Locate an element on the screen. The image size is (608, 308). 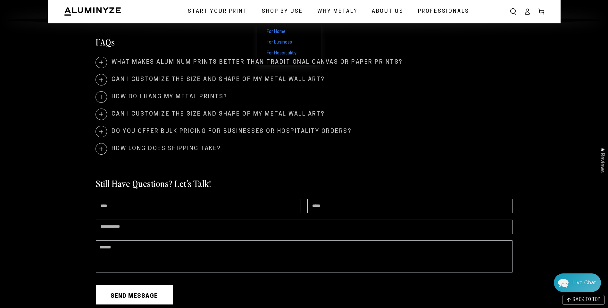
h2: FAQs is located at coordinates (105, 42).